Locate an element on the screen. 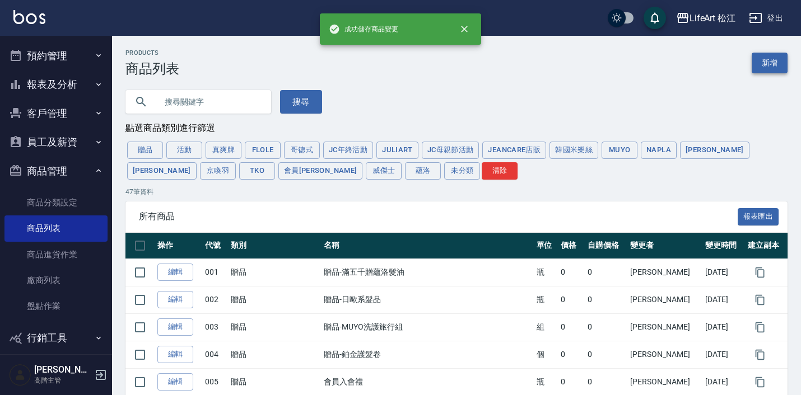 The image size is (801, 395). button: 員工及薪資 is located at coordinates (56, 142).